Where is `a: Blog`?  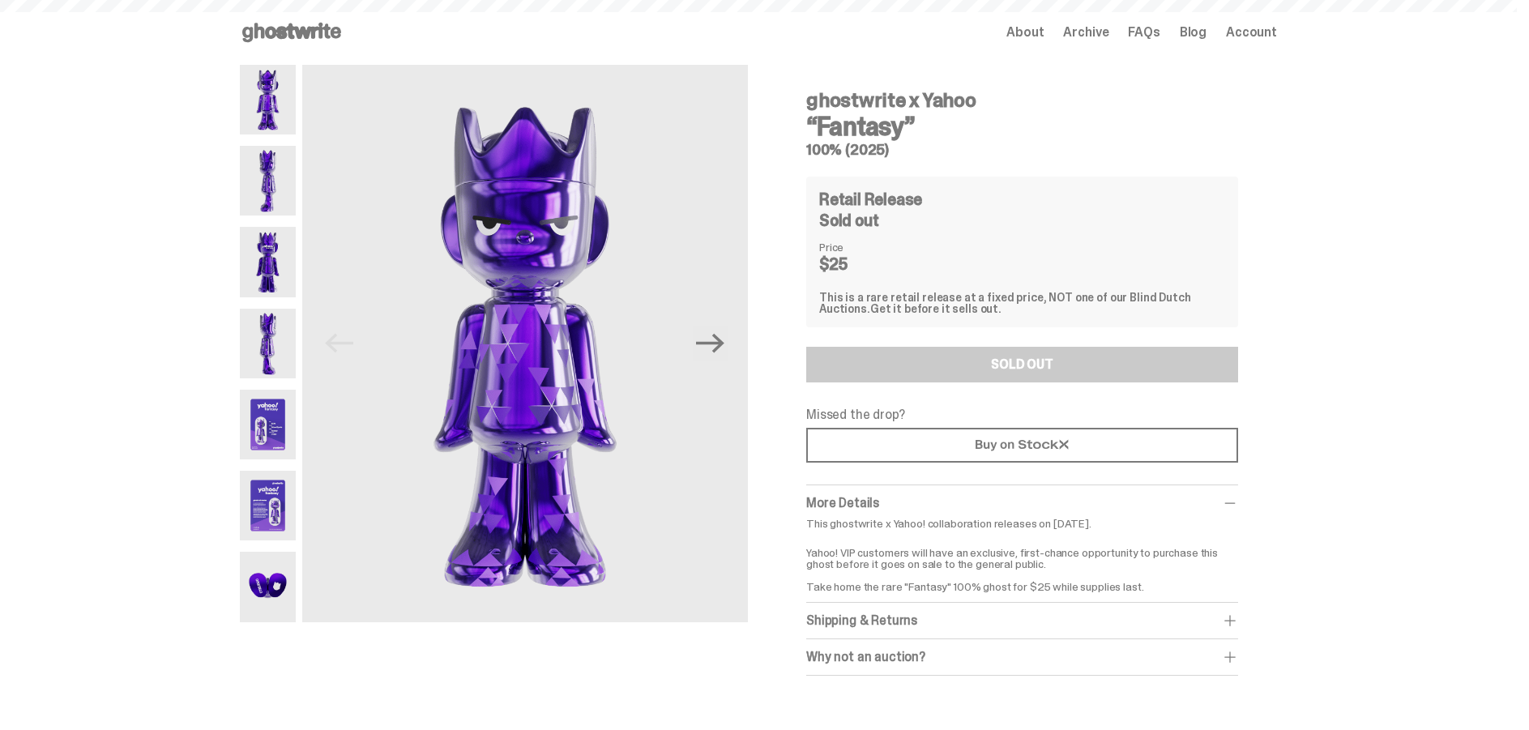 a: Blog is located at coordinates (1193, 32).